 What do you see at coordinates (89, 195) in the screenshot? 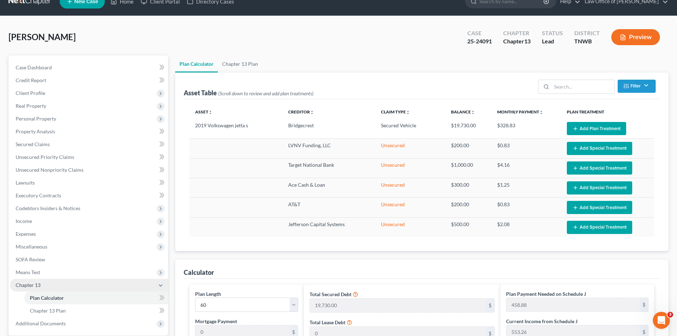
I see `a: Executory Contracts` at bounding box center [89, 195].